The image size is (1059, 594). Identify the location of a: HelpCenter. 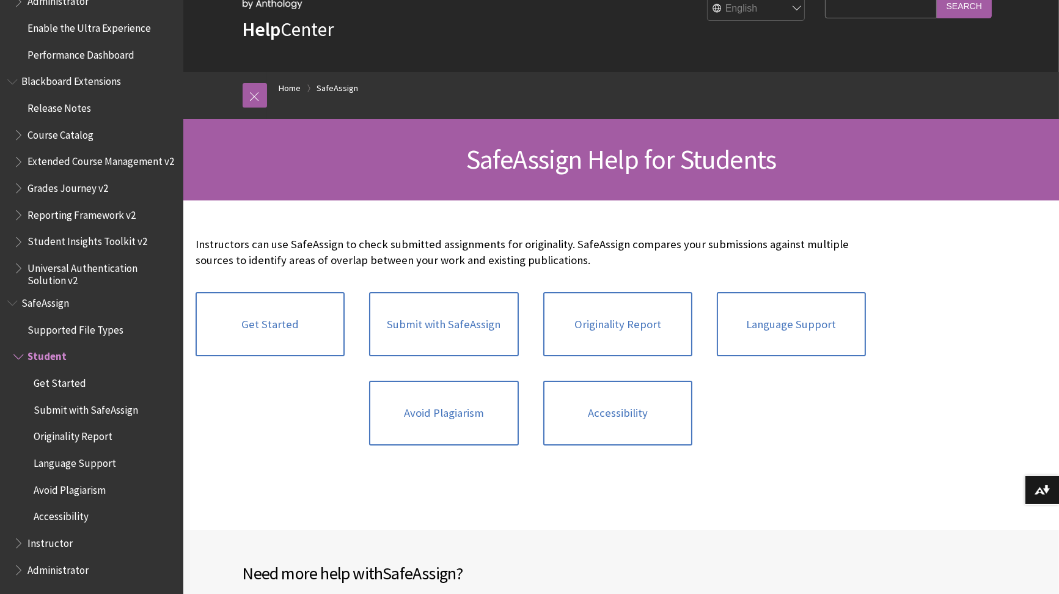
(288, 29).